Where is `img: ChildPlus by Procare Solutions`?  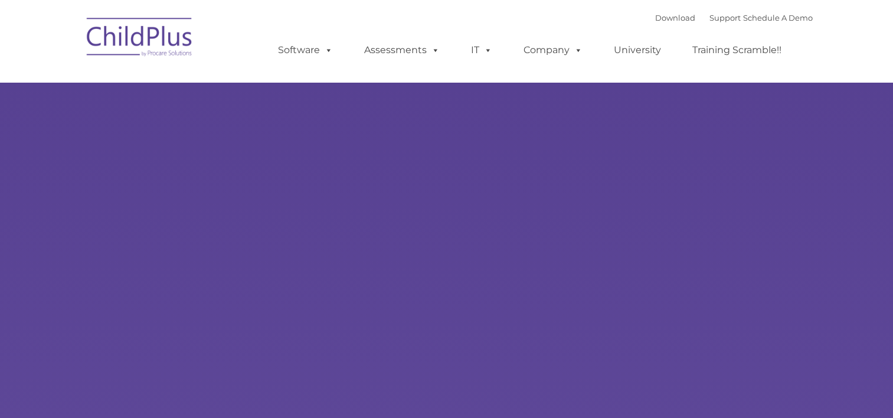 img: ChildPlus by Procare Solutions is located at coordinates (140, 39).